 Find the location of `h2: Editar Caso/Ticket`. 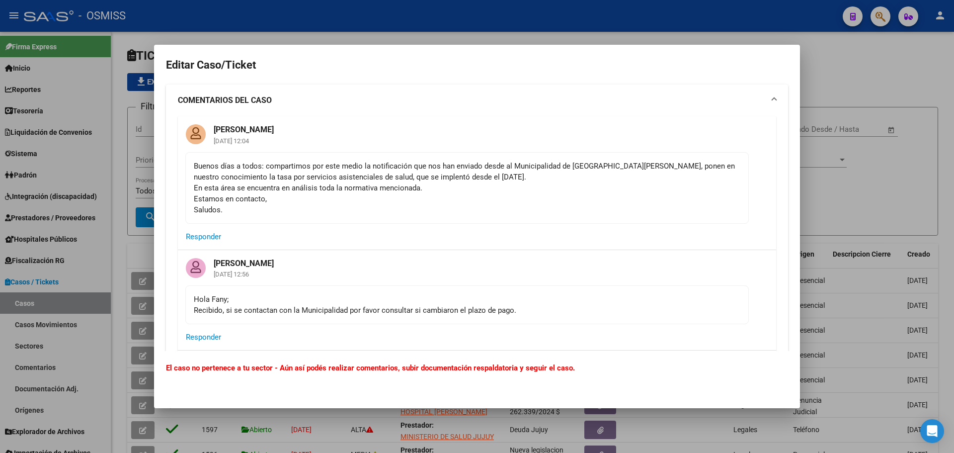

h2: Editar Caso/Ticket is located at coordinates (477, 65).